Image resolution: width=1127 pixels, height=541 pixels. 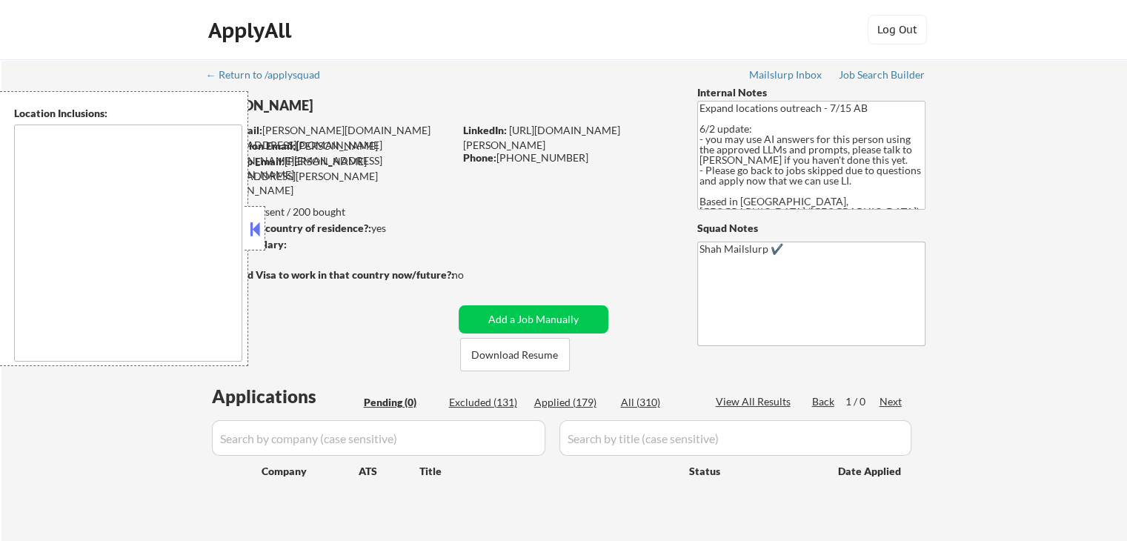 I want to click on div: Internal Notes, so click(x=811, y=93).